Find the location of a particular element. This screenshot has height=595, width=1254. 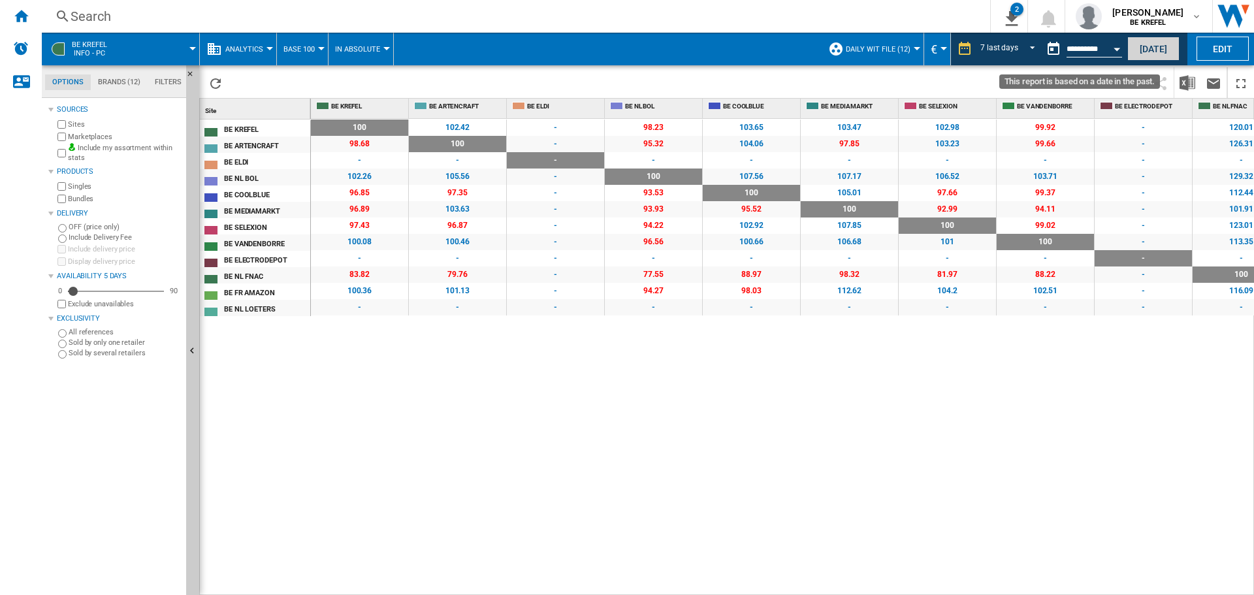

input: Sold by only one retailer is located at coordinates (62, 344).